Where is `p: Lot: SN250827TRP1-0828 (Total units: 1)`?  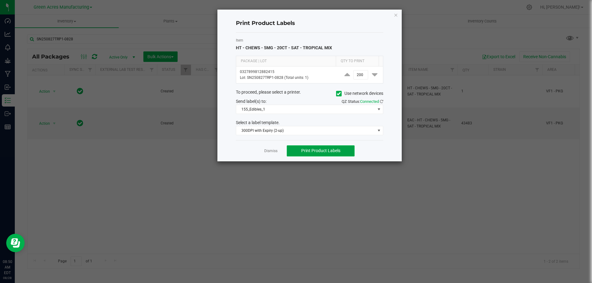 p: Lot: SN250827TRP1-0828 (Total units: 1) is located at coordinates (287, 78).